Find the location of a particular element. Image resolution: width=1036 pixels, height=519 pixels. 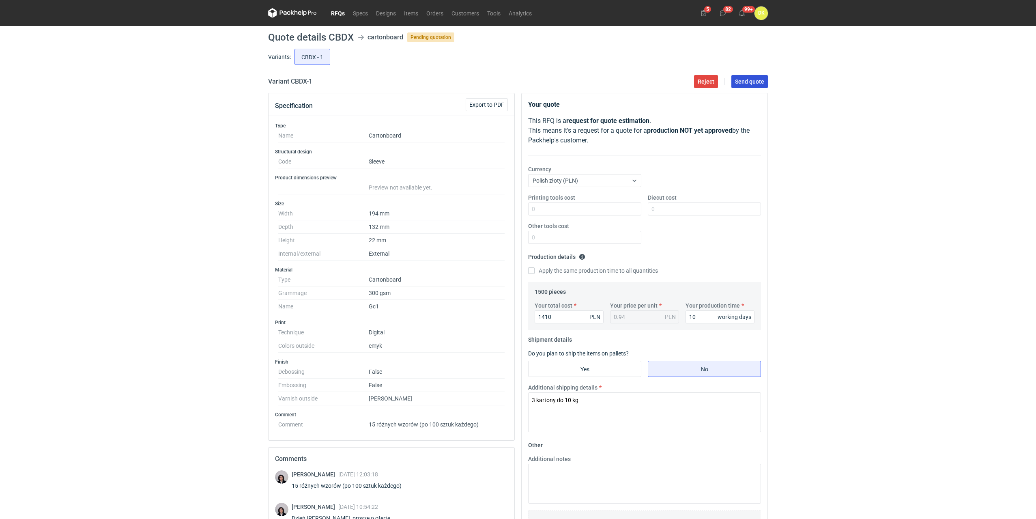

dd: 22 mm is located at coordinates (436, 240).